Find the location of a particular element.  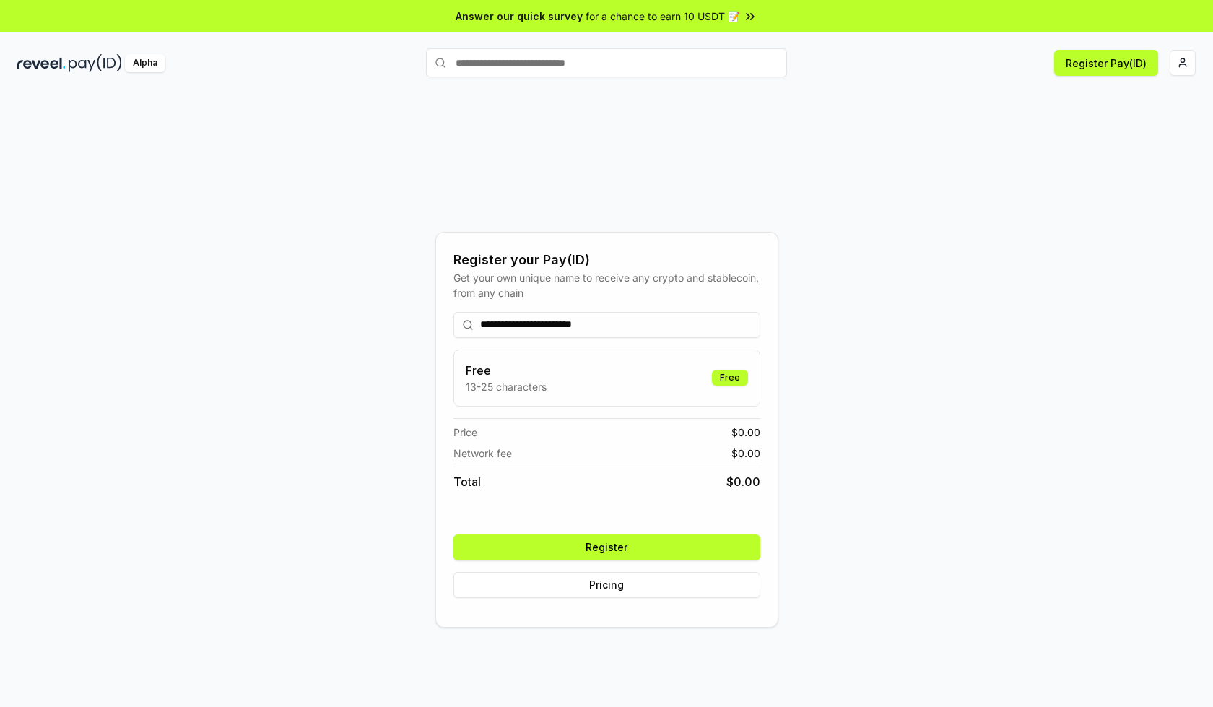

span: Answer our quick survey is located at coordinates (519, 16).